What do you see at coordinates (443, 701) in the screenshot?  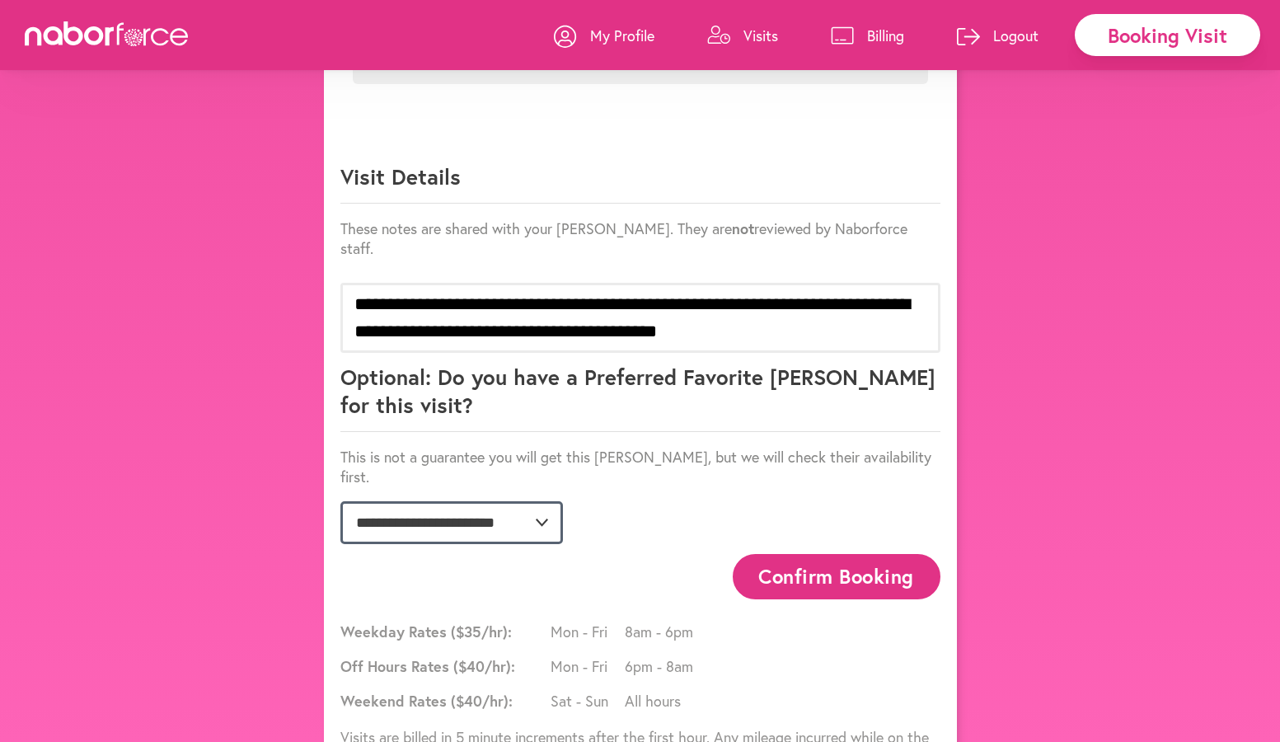 I see `span: Weekend Rates` at bounding box center [443, 701].